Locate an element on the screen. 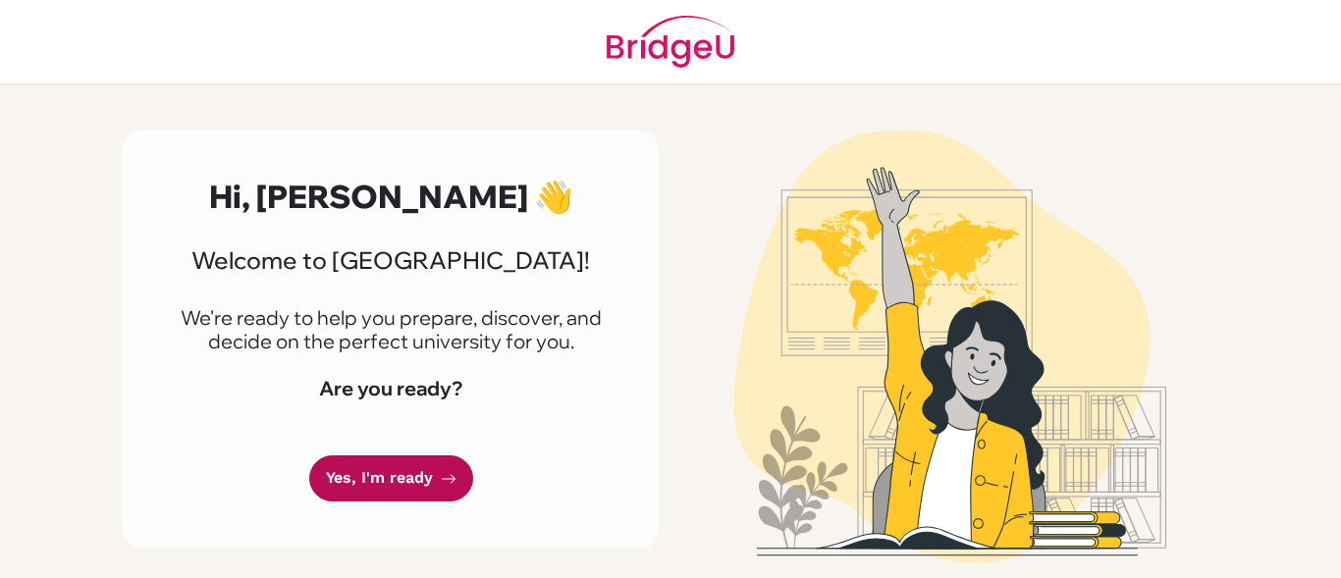 Image resolution: width=1341 pixels, height=578 pixels. p: We're ready to help you prepare, discover, and decide on the perfect university for you. is located at coordinates (391, 330).